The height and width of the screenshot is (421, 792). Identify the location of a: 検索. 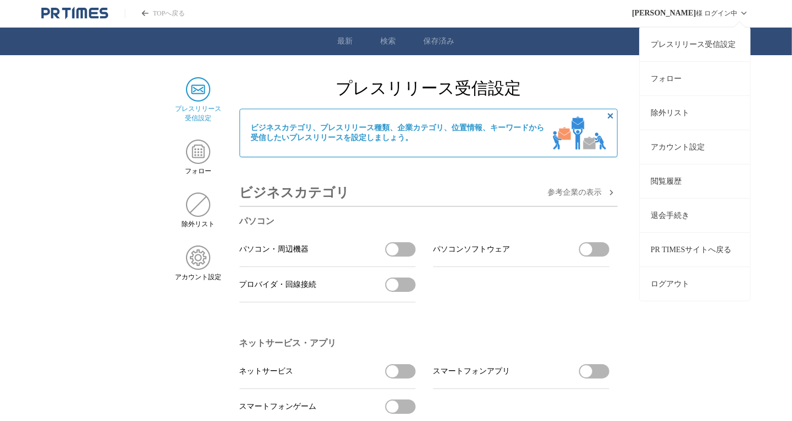
(388, 41).